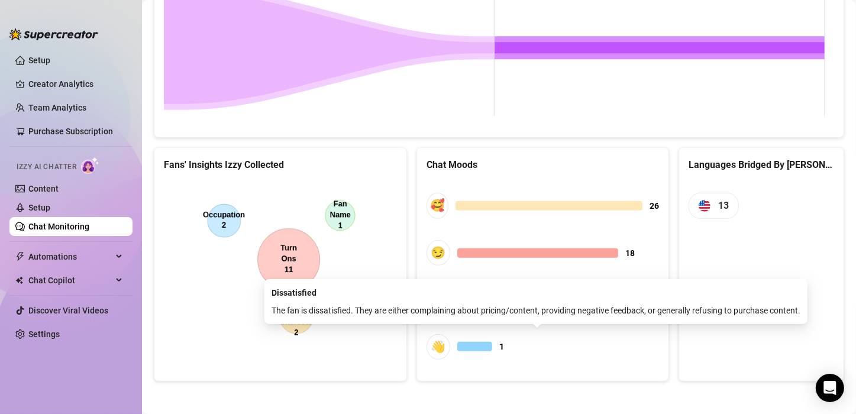 The width and height of the screenshot is (856, 414). I want to click on div: Dissatisfied, so click(536, 293).